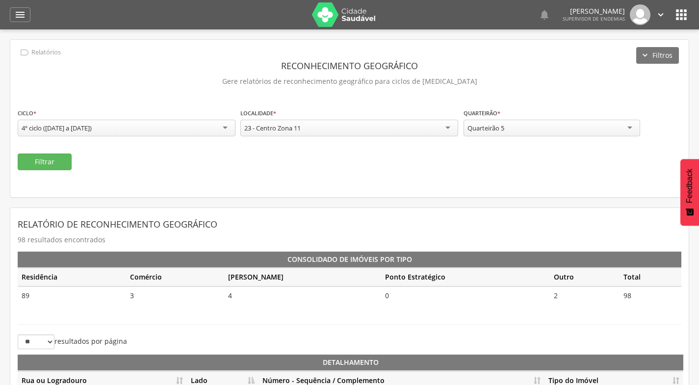 The width and height of the screenshot is (699, 385). What do you see at coordinates (657, 55) in the screenshot?
I see `button: Filtros` at bounding box center [657, 55].